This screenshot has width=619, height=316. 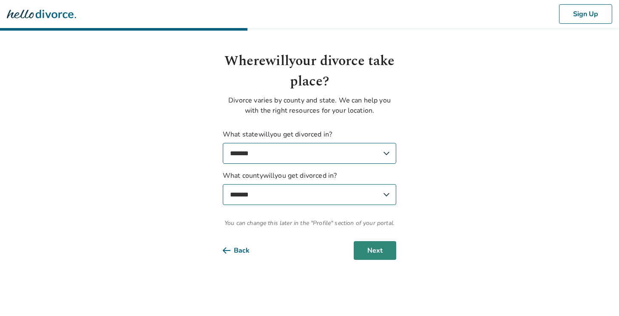 I want to click on select: What statewillyou get divorced in?, so click(x=310, y=153).